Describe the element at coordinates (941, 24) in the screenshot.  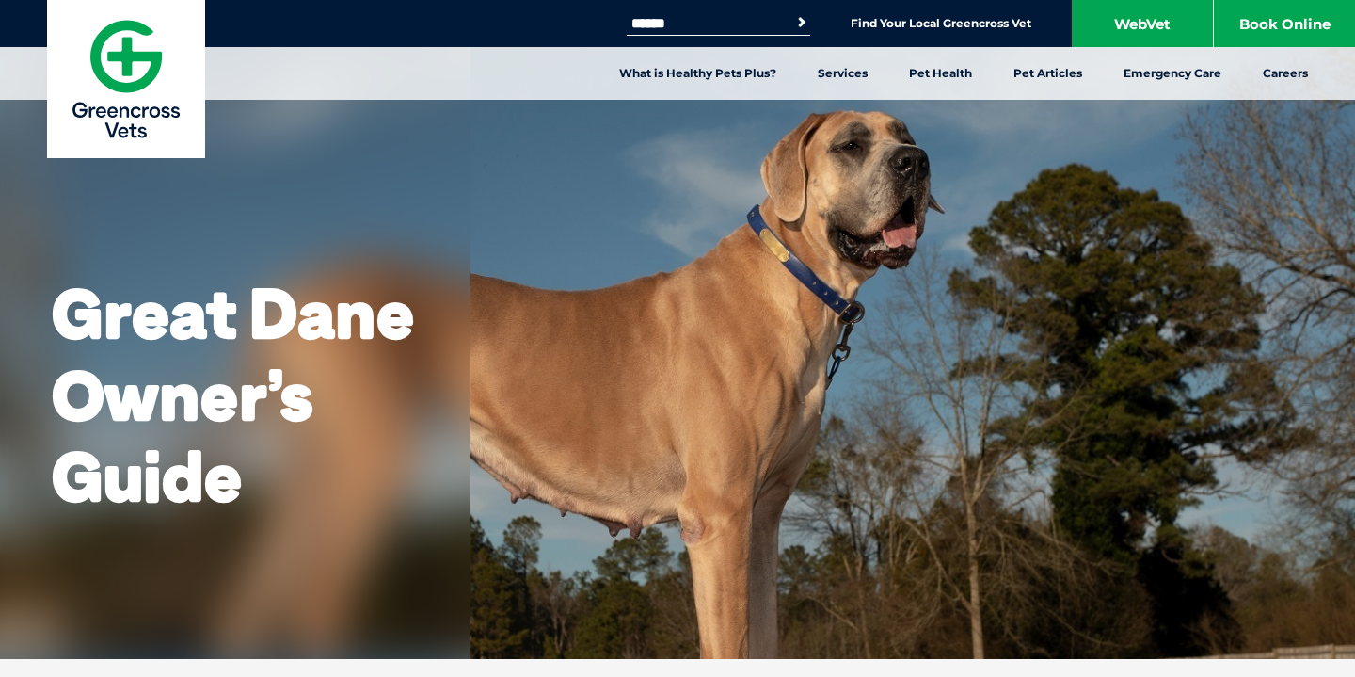
I see `a: Find Your Local Greencross Vet` at that location.